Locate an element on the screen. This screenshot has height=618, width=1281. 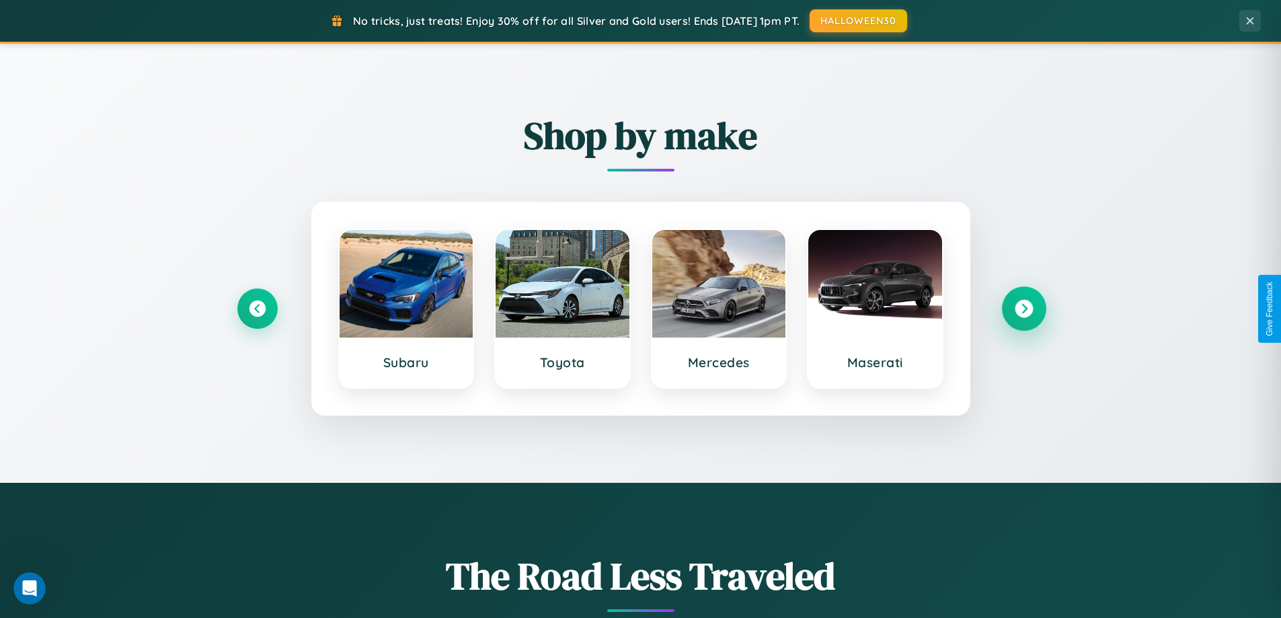
h3: Mercedes is located at coordinates (719, 363).